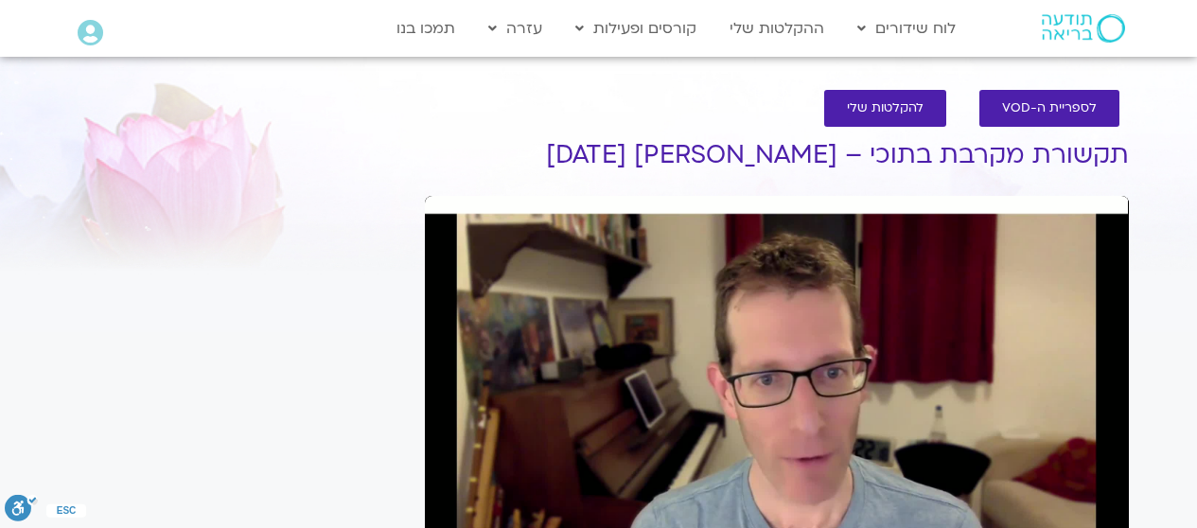  What do you see at coordinates (885, 108) in the screenshot?
I see `span: להקלטות שלי` at bounding box center [885, 108].